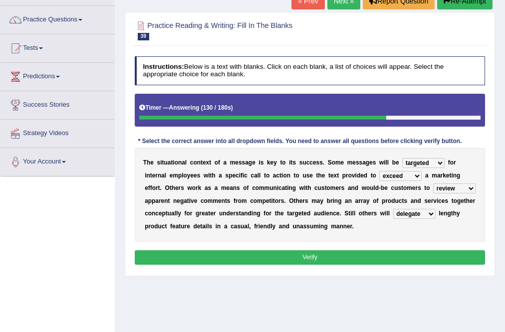  I want to click on b: O, so click(167, 188).